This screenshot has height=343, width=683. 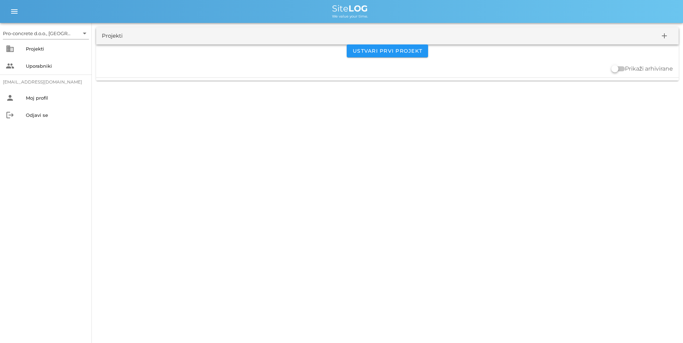 What do you see at coordinates (387, 51) in the screenshot?
I see `span: Ustvari prvi projekt` at bounding box center [387, 51].